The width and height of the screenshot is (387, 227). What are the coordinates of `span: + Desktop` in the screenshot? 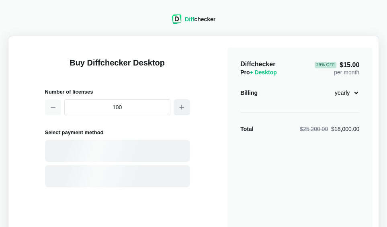 It's located at (263, 72).